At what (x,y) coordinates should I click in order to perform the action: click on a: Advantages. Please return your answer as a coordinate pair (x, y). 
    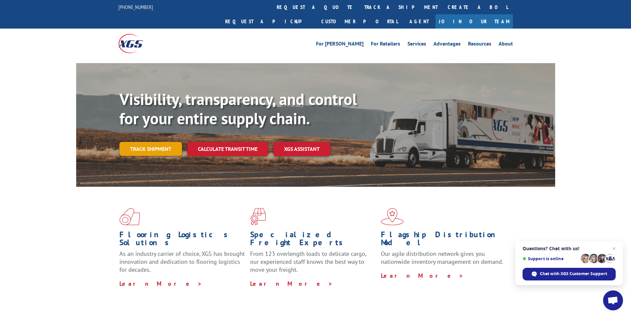
    Looking at the image, I should click on (447, 45).